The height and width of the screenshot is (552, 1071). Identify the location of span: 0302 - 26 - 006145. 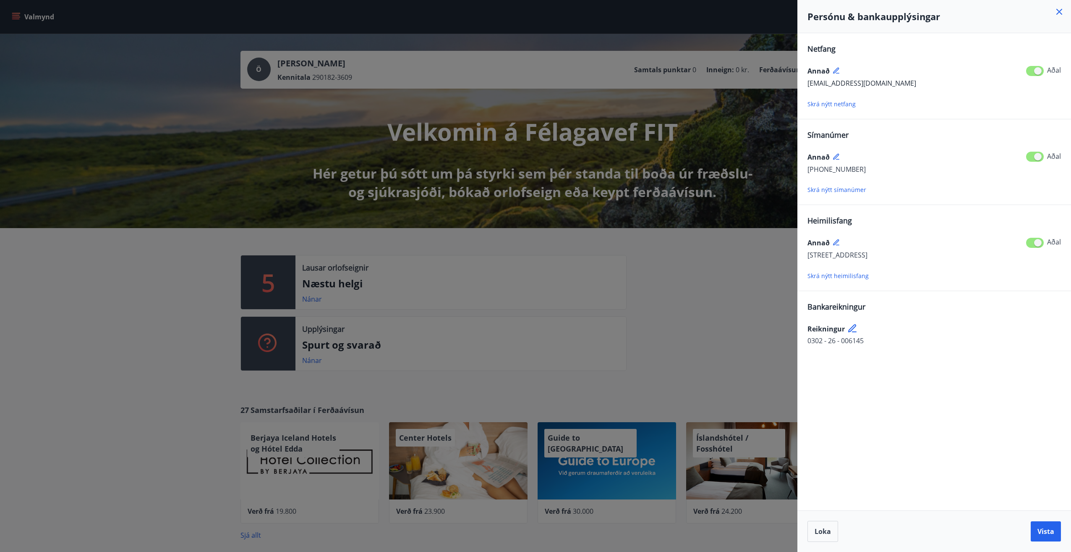
(836, 340).